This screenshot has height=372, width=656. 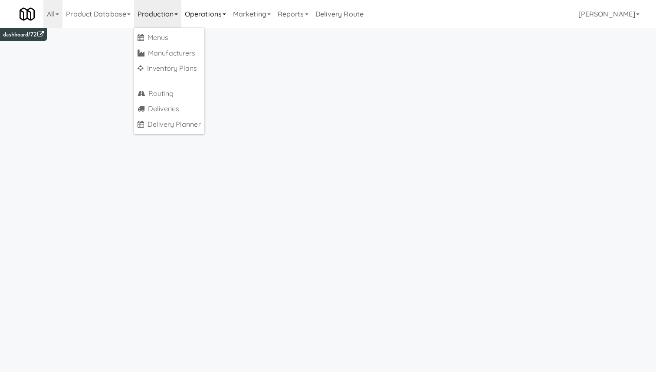 What do you see at coordinates (27, 14) in the screenshot?
I see `img: Micromart` at bounding box center [27, 14].